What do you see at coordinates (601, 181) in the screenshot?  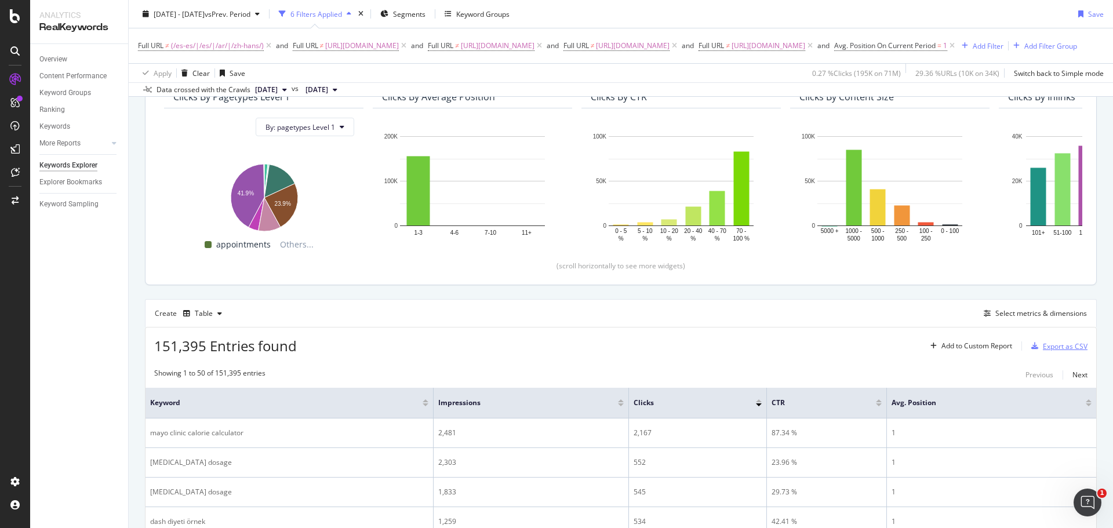 I see `text: 50K` at bounding box center [601, 181].